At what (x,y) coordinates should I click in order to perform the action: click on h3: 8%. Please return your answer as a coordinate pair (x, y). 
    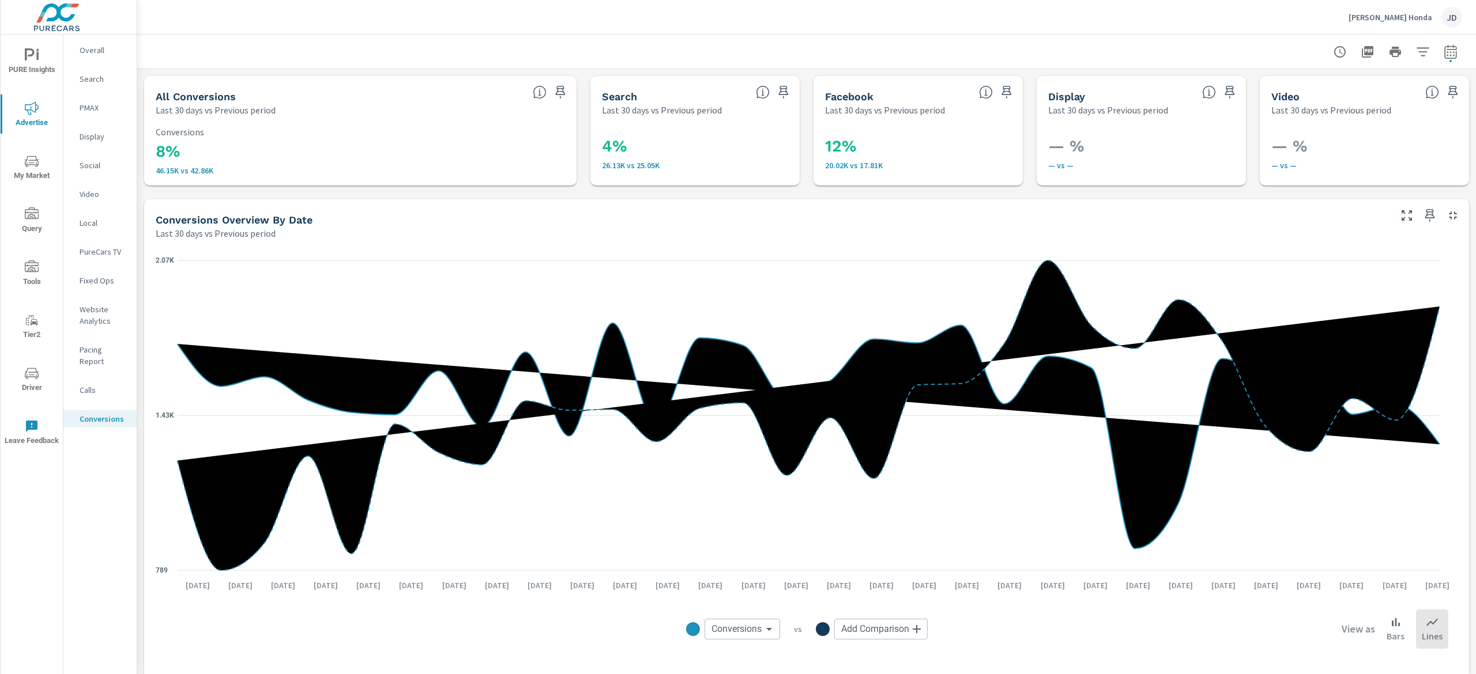
    Looking at the image, I should click on (360, 152).